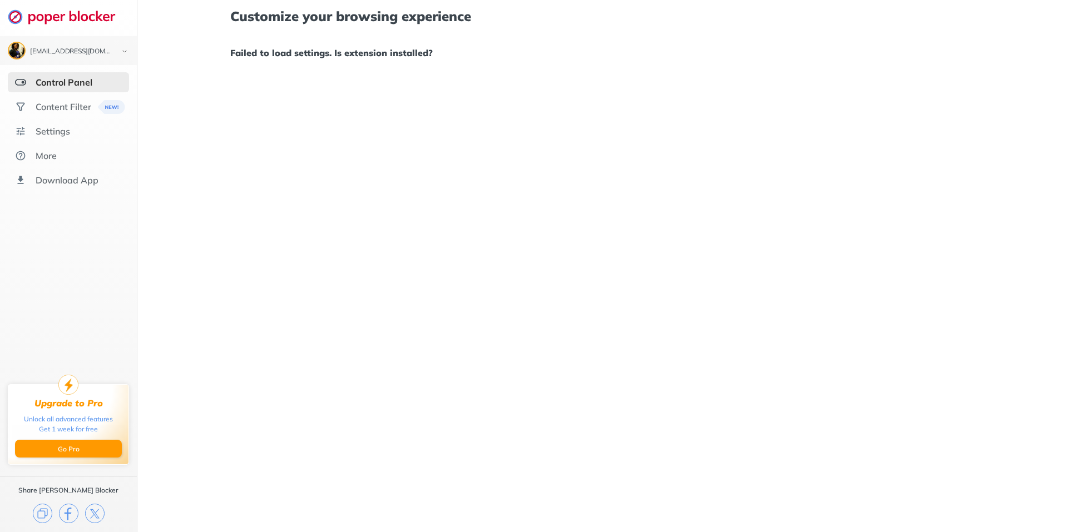 Image resolution: width=1068 pixels, height=532 pixels. Describe the element at coordinates (21, 131) in the screenshot. I see `img: settings.svg` at that location.